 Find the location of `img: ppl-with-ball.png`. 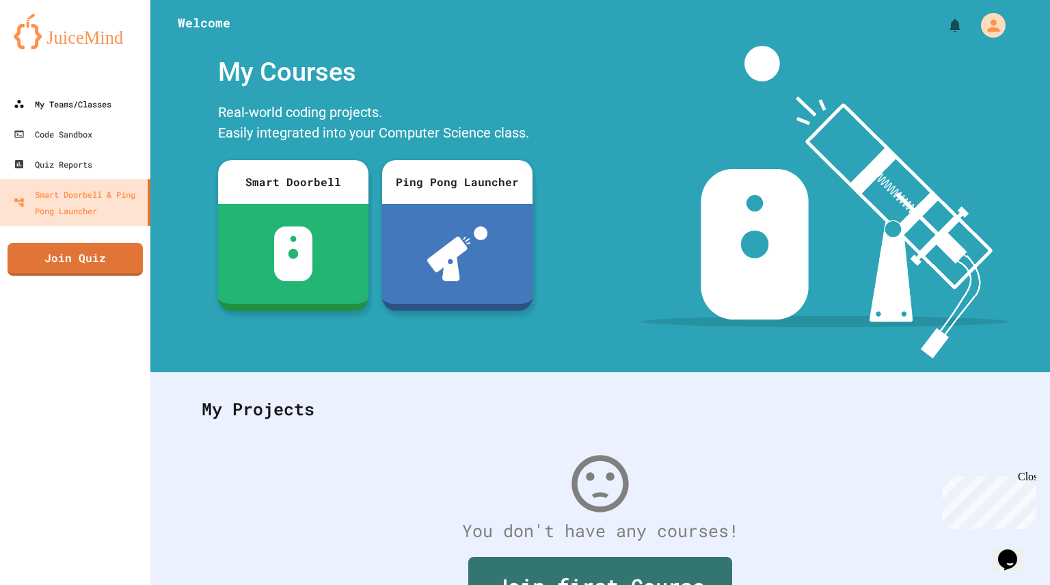

img: ppl-with-ball.png is located at coordinates (457, 254).